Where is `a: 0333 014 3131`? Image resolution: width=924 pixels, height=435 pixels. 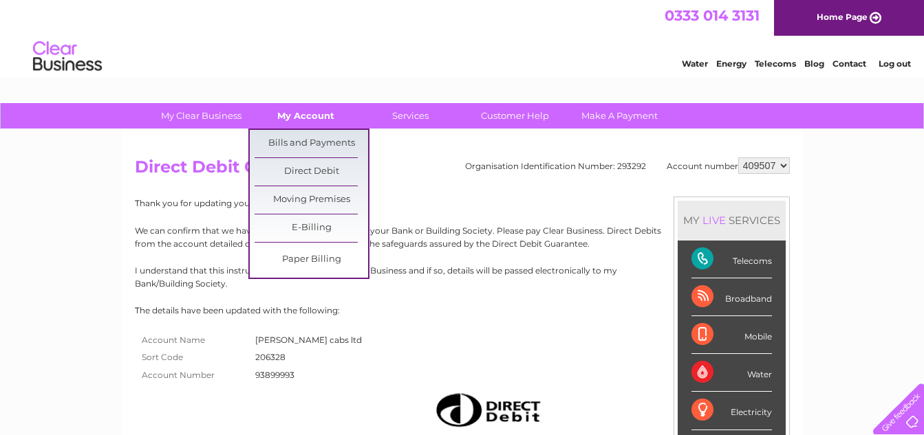 a: 0333 014 3131 is located at coordinates (712, 15).